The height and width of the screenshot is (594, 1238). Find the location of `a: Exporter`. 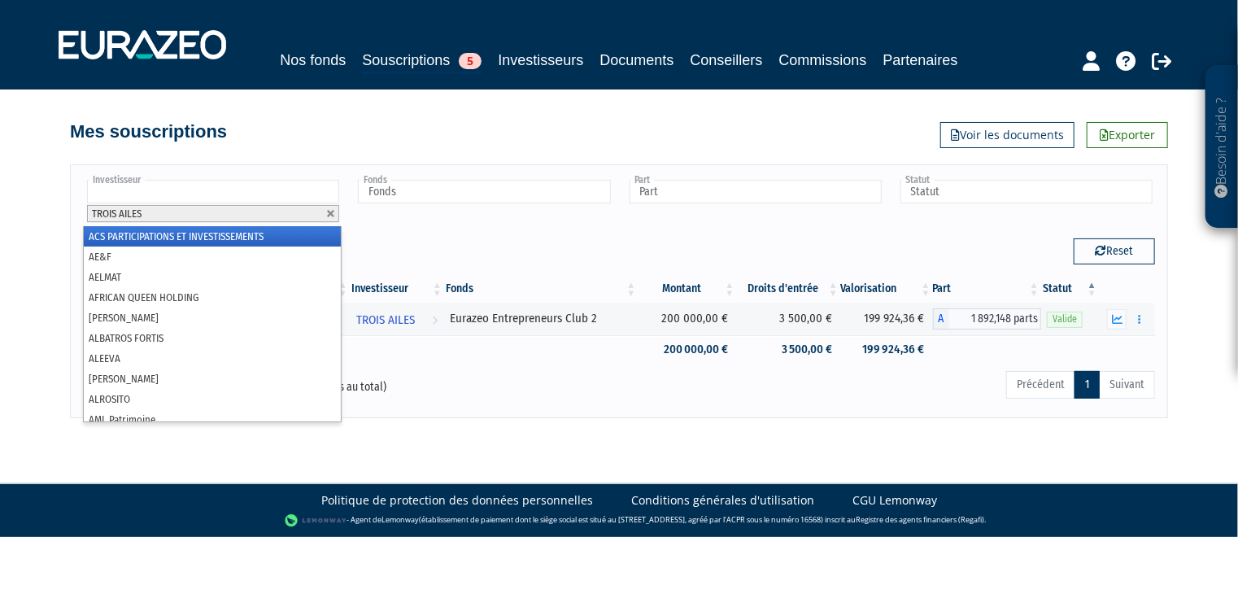

a: Exporter is located at coordinates (1127, 135).